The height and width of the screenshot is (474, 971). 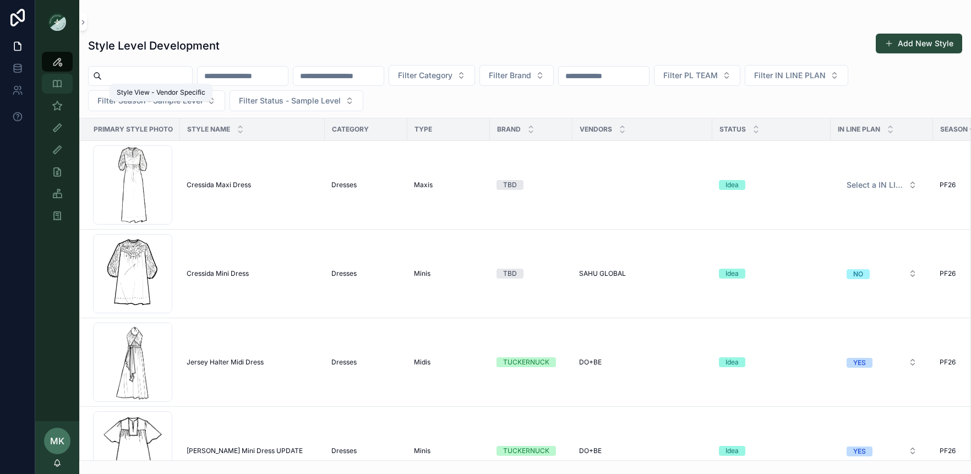 What do you see at coordinates (57, 22) in the screenshot?
I see `img: App logo` at bounding box center [57, 22].